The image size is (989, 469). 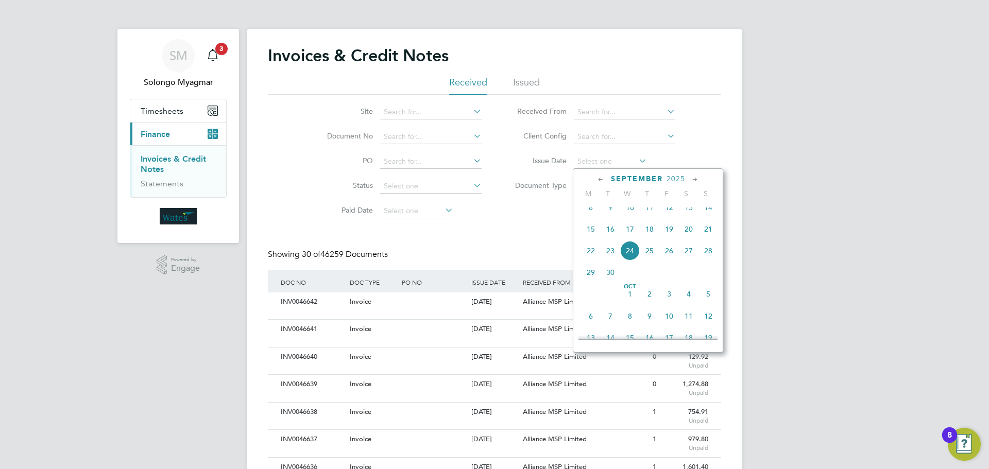 I want to click on label: Site, so click(x=343, y=111).